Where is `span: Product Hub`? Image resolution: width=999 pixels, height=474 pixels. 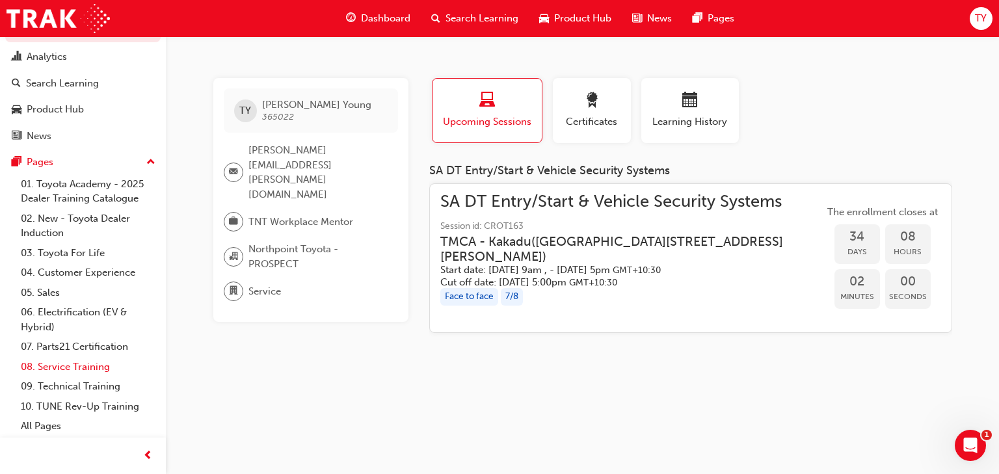
span: Product Hub is located at coordinates (583, 18).